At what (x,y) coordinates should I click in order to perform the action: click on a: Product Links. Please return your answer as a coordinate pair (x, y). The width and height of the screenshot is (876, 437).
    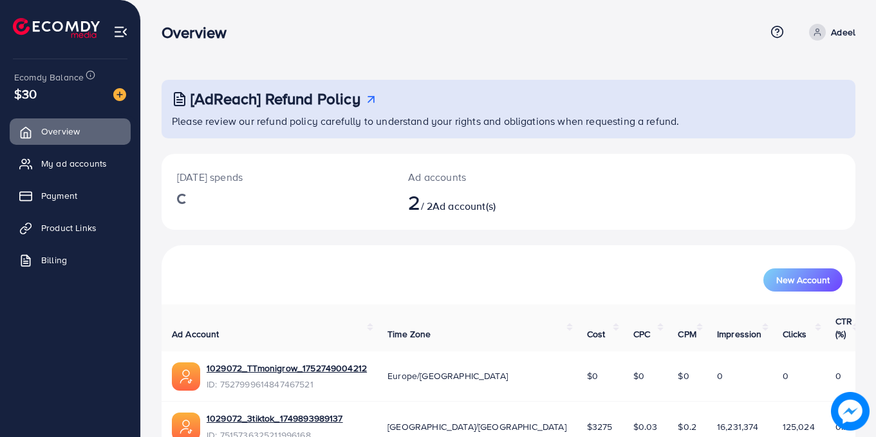
    Looking at the image, I should click on (70, 228).